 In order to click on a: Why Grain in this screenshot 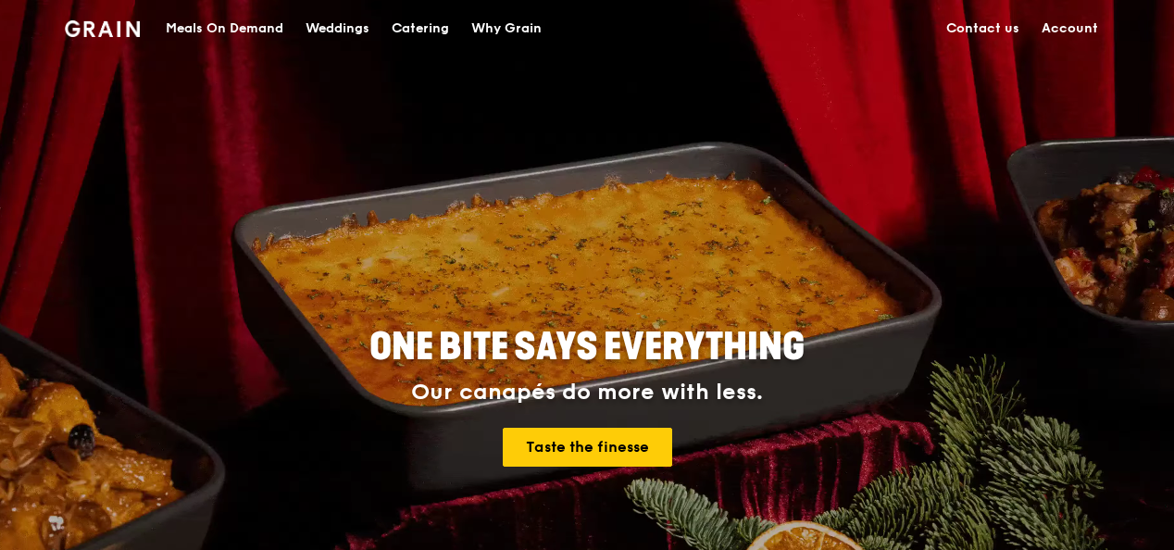, I will do `click(506, 29)`.